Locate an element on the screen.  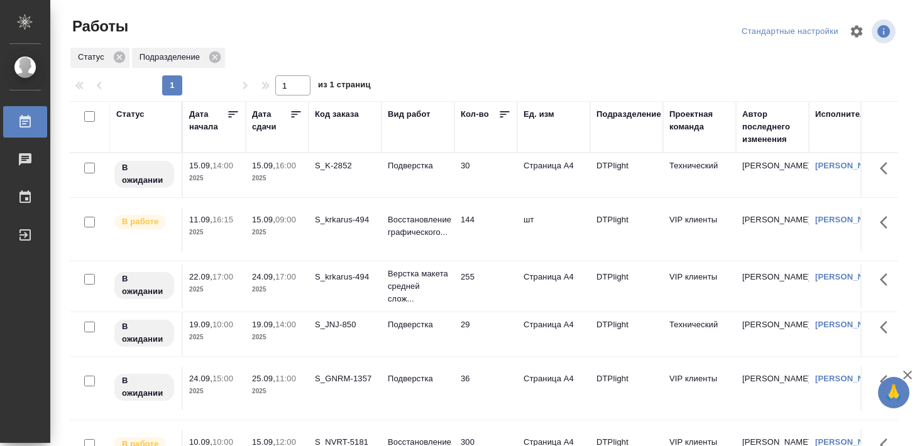
p: 16:00 is located at coordinates (285, 165).